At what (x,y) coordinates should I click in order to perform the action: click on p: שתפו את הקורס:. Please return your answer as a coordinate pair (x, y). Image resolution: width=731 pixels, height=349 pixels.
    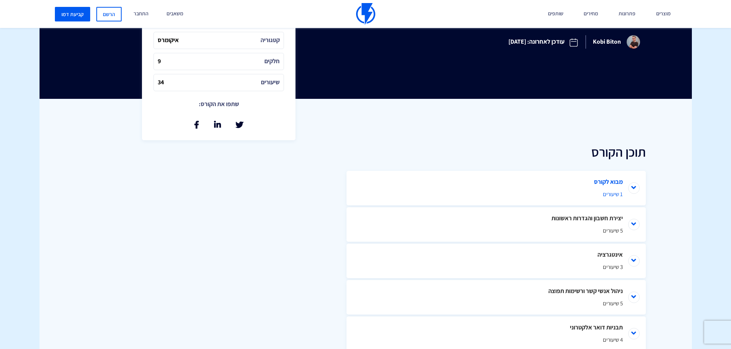
    Looking at the image, I should click on (219, 104).